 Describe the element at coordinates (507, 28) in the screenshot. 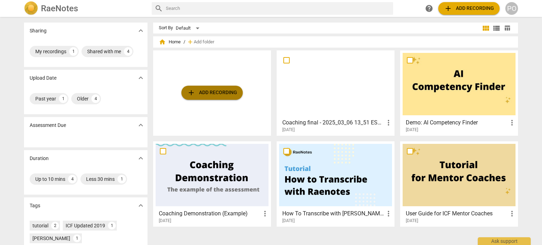

I see `span: table_chart` at that location.